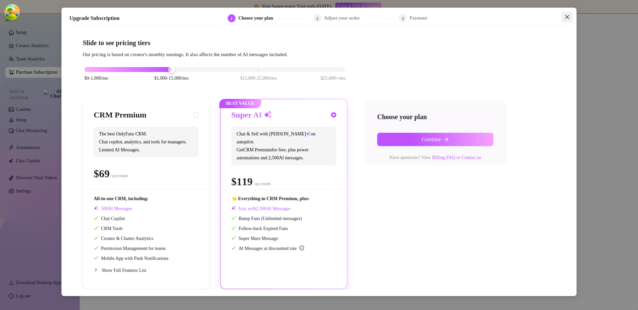  I want to click on span: Follow-back Expired Fans, so click(260, 229).